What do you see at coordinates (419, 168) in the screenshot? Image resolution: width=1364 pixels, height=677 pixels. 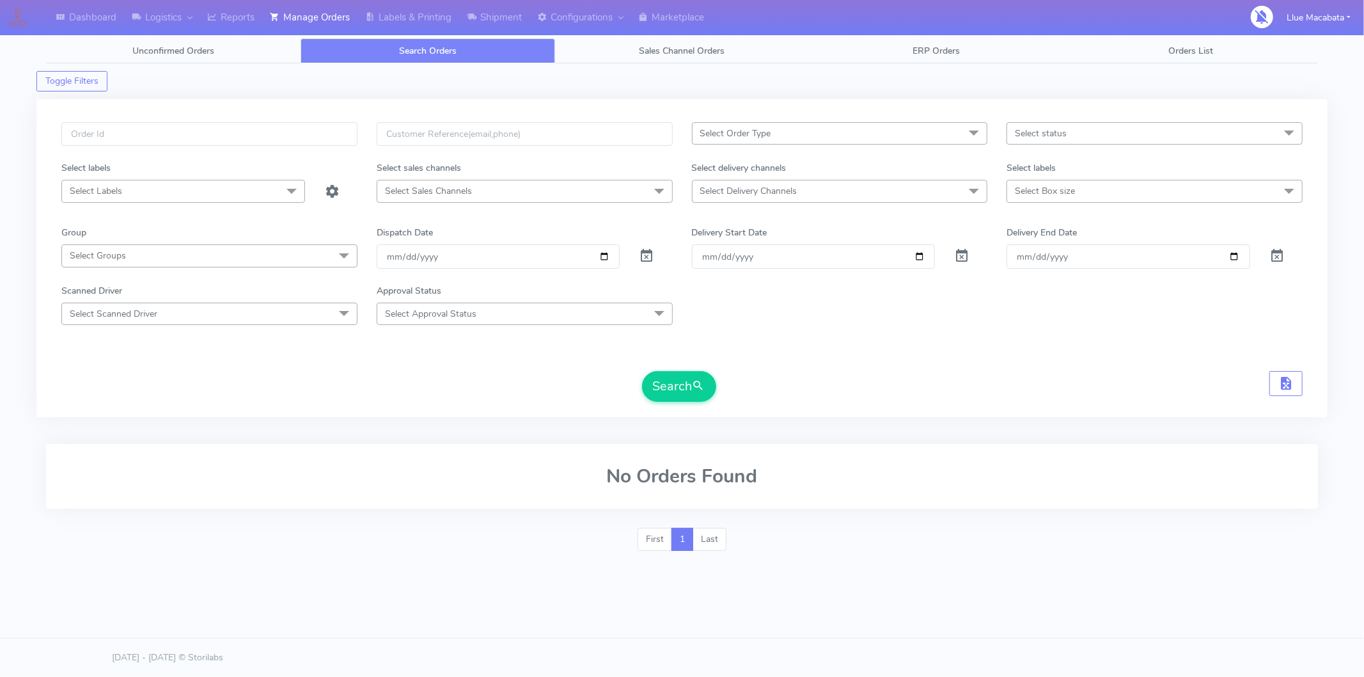 I see `label: Select sales channels` at bounding box center [419, 168].